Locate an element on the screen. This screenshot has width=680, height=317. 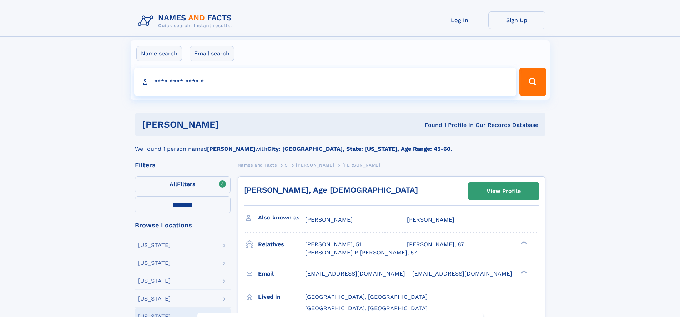
button: Search Button is located at coordinates (533, 82).